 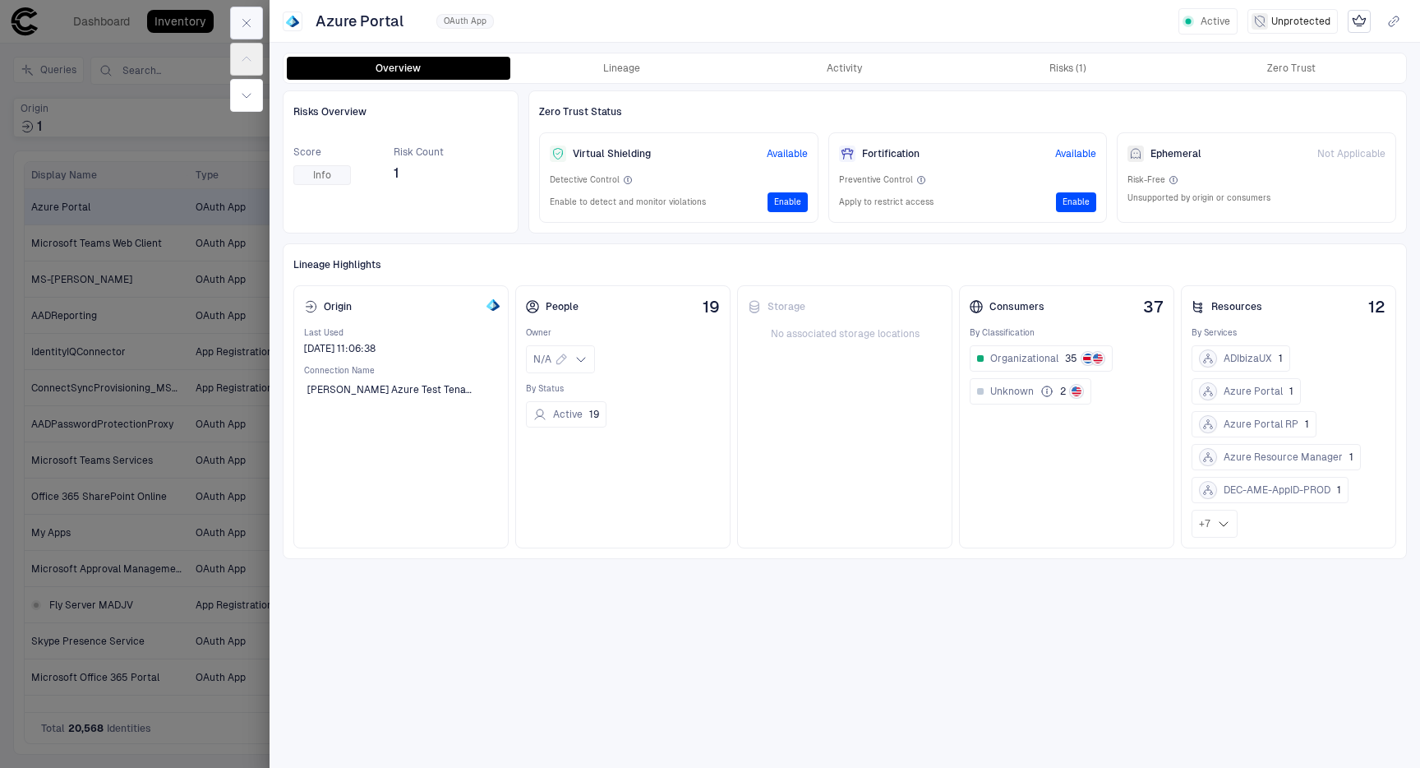 What do you see at coordinates (1277, 457) in the screenshot?
I see `button: Azure Resource Manager1` at bounding box center [1277, 457].